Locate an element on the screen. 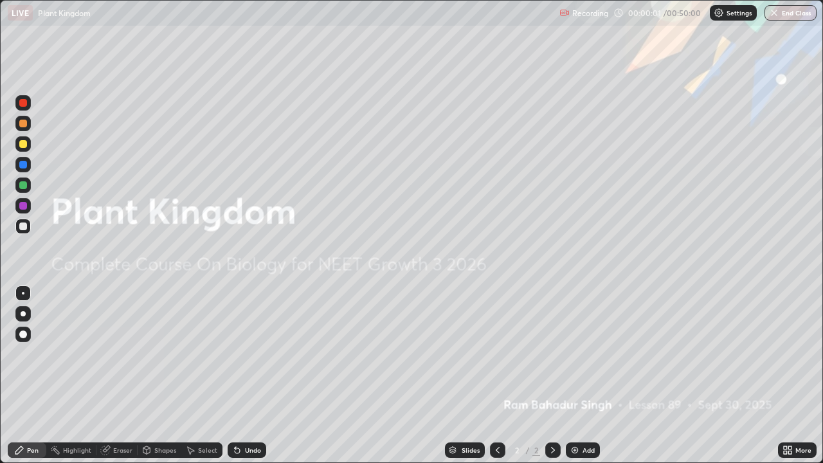  div: Add is located at coordinates (588, 450).